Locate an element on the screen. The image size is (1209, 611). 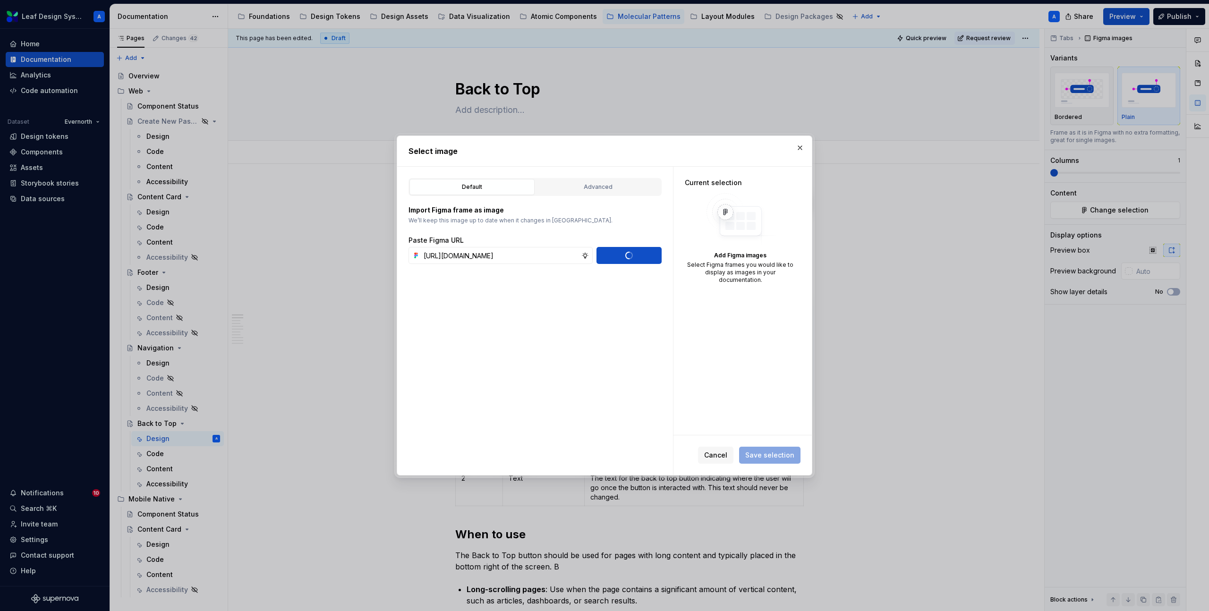
div: Advanced is located at coordinates (598, 187).